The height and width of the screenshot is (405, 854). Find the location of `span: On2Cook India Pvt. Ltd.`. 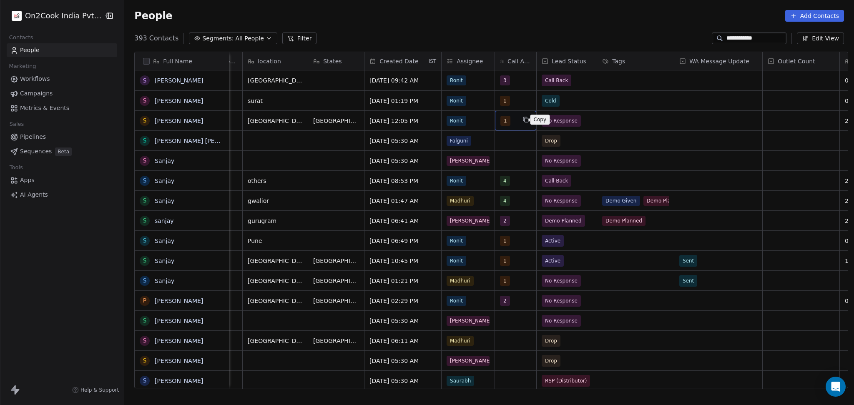

span: On2Cook India Pvt. Ltd. is located at coordinates (63, 16).